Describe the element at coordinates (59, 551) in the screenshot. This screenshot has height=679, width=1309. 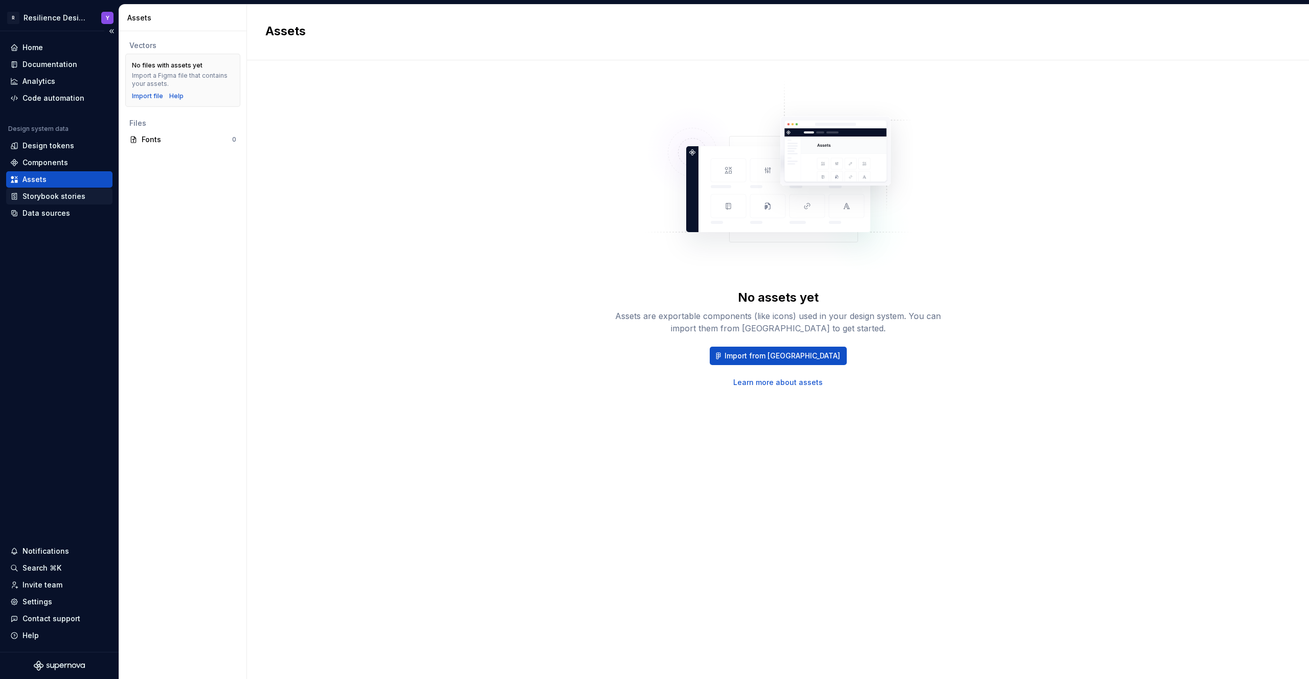
I see `button: Notifications` at that location.